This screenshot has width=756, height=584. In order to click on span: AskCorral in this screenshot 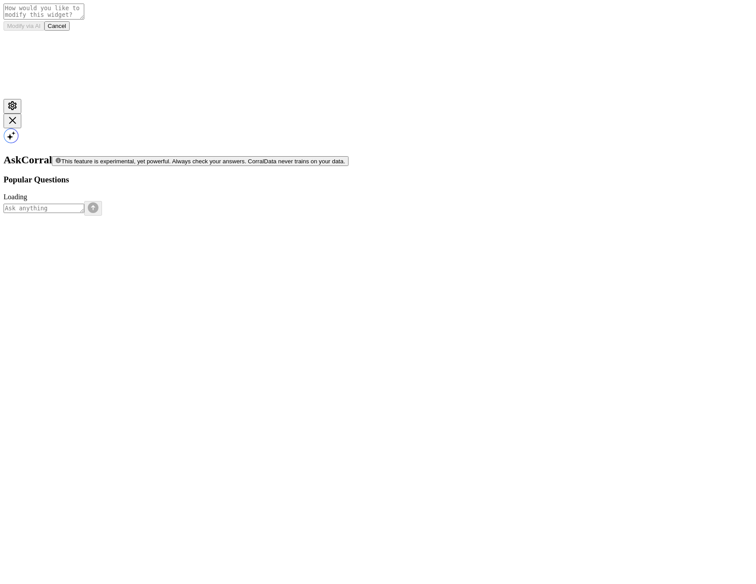, I will do `click(27, 160)`.